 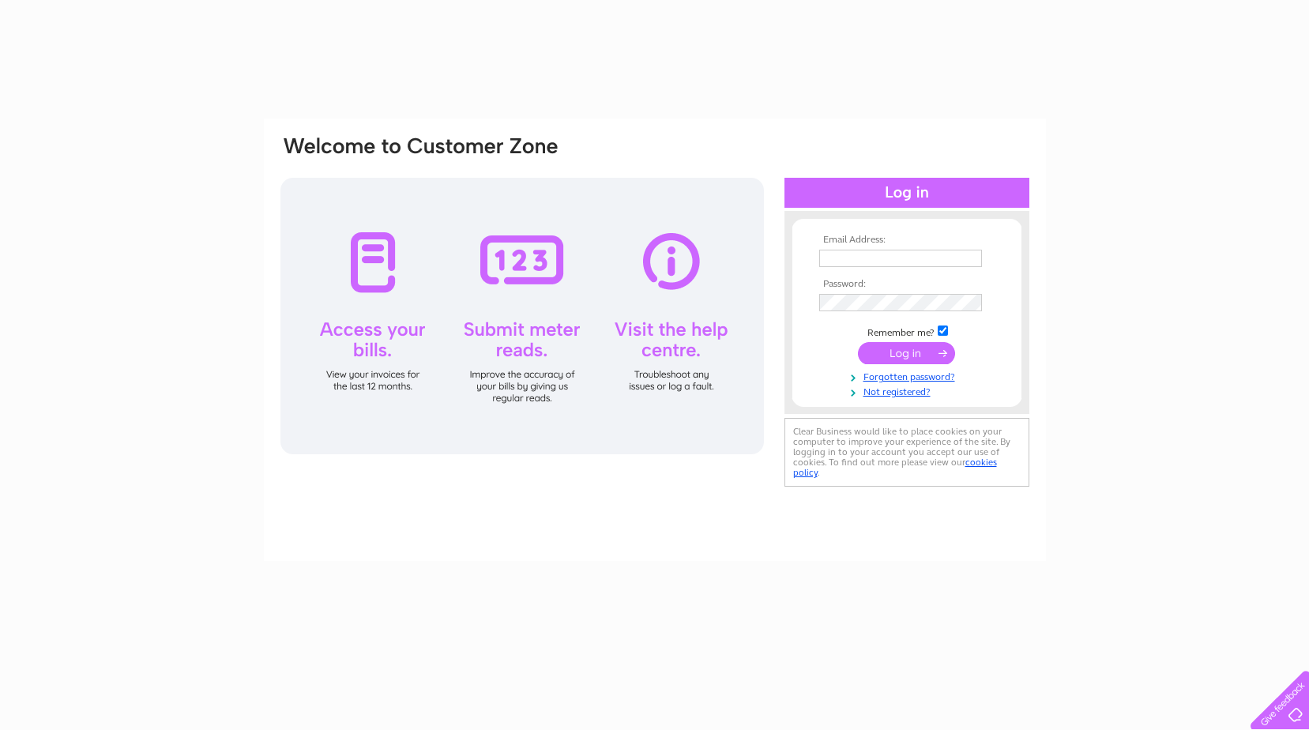 What do you see at coordinates (907, 284) in the screenshot?
I see `th: Password:` at bounding box center [907, 284].